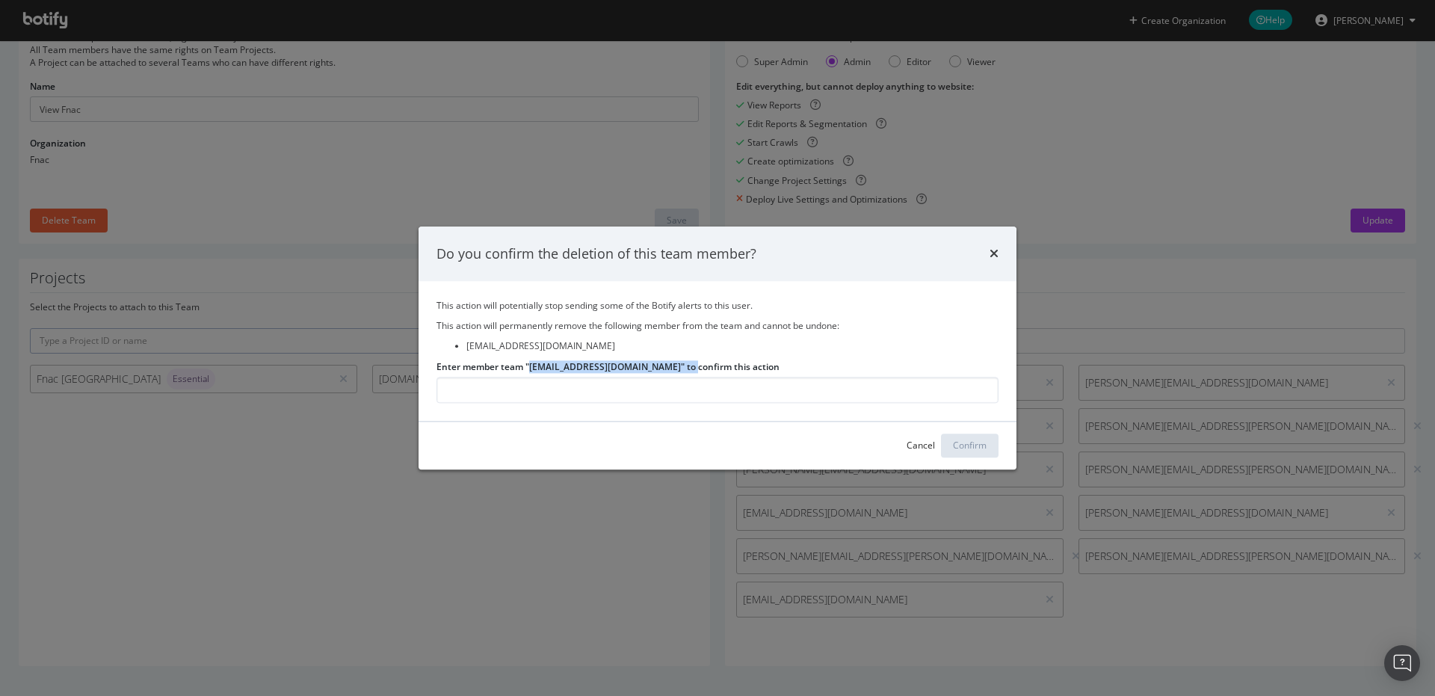 The height and width of the screenshot is (696, 1435). What do you see at coordinates (921, 446) in the screenshot?
I see `button: Cancel` at bounding box center [921, 446].